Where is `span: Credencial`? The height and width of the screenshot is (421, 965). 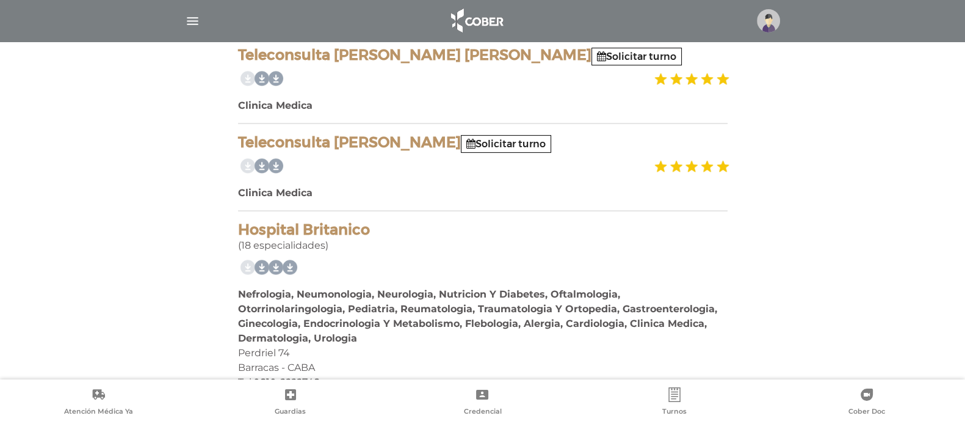
span: Credencial is located at coordinates (482, 412).